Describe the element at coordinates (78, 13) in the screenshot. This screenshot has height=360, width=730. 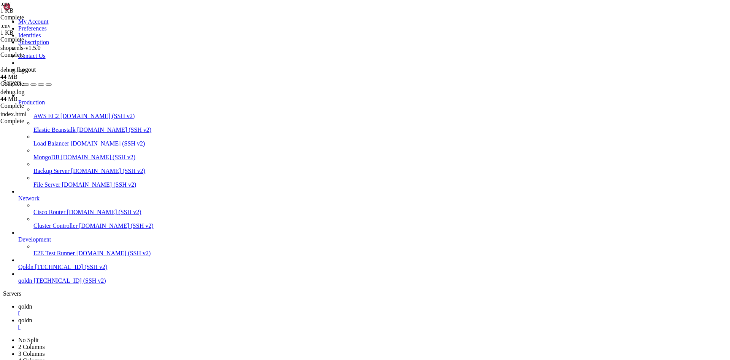
I see `span: Use the `composer fund` command to find out more!` at that location.